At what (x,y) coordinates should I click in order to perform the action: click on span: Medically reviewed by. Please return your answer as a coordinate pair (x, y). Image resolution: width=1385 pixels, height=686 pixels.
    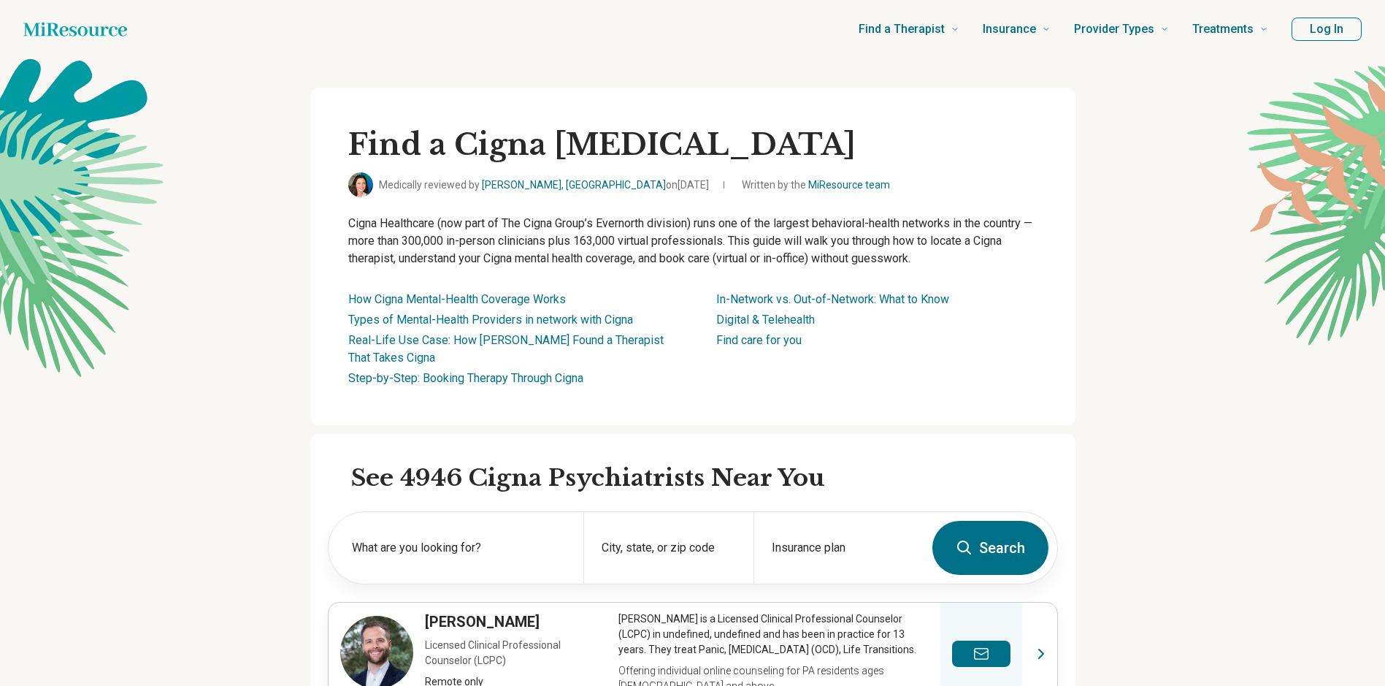
    Looking at the image, I should click on (544, 185).